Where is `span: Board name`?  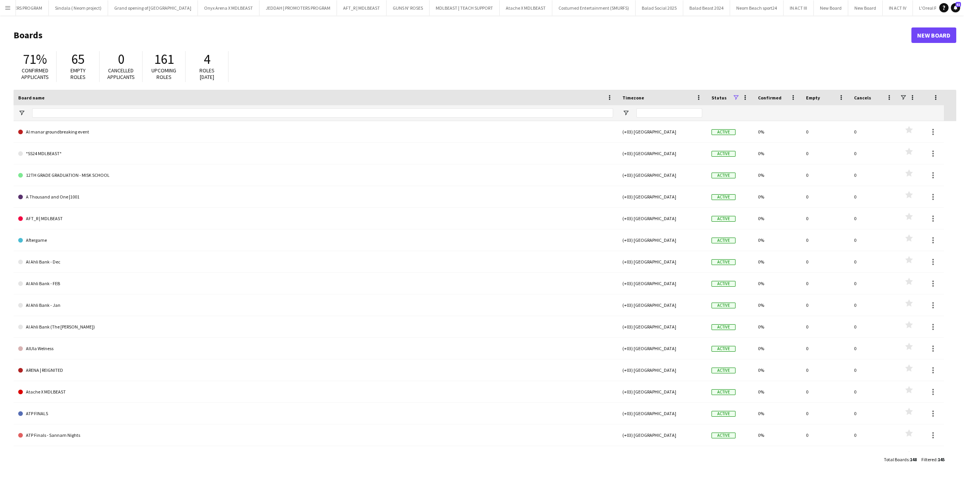 span: Board name is located at coordinates (31, 98).